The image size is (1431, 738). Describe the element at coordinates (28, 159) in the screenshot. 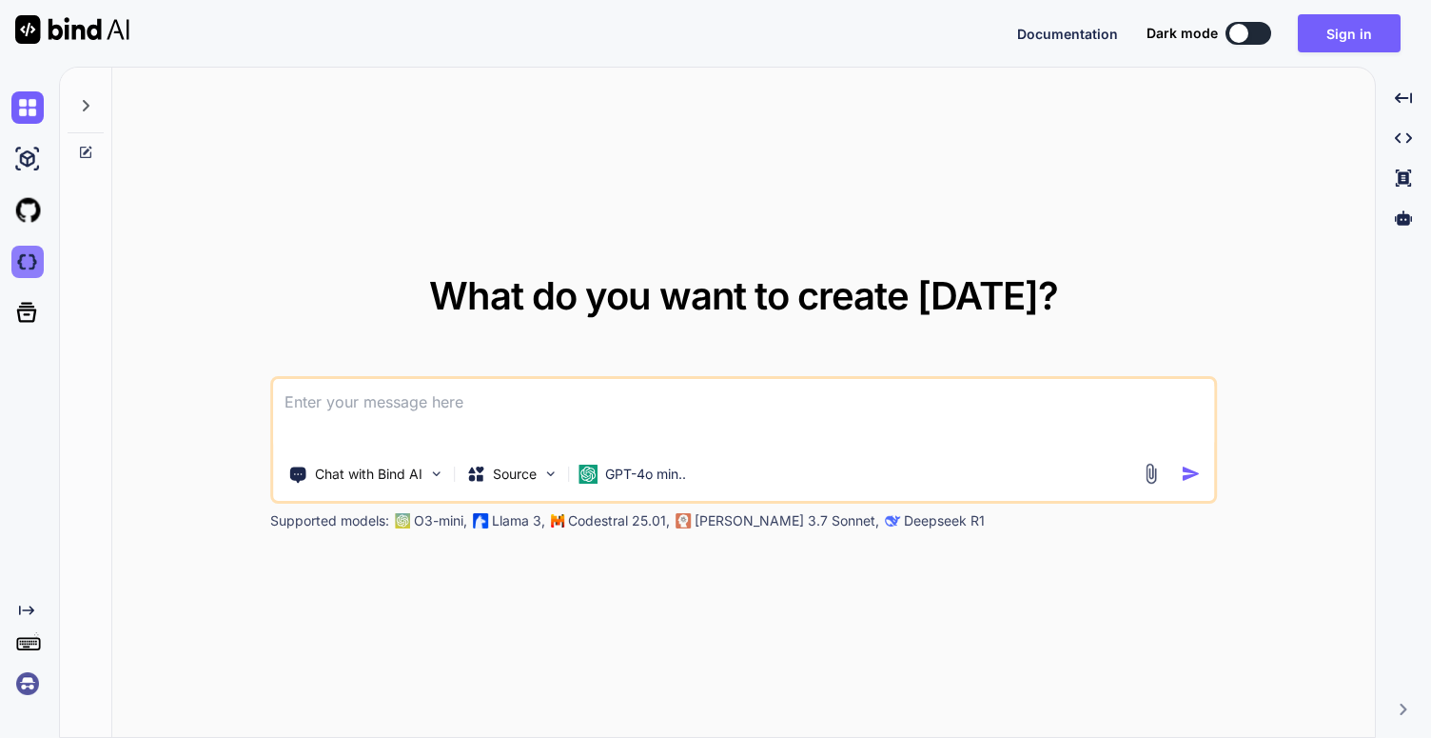

I see `img: ai-studio` at that location.